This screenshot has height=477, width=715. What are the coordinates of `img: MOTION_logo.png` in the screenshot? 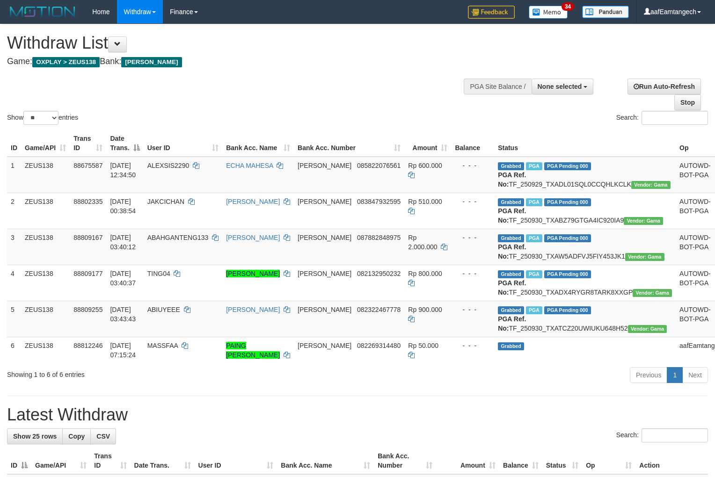 It's located at (43, 12).